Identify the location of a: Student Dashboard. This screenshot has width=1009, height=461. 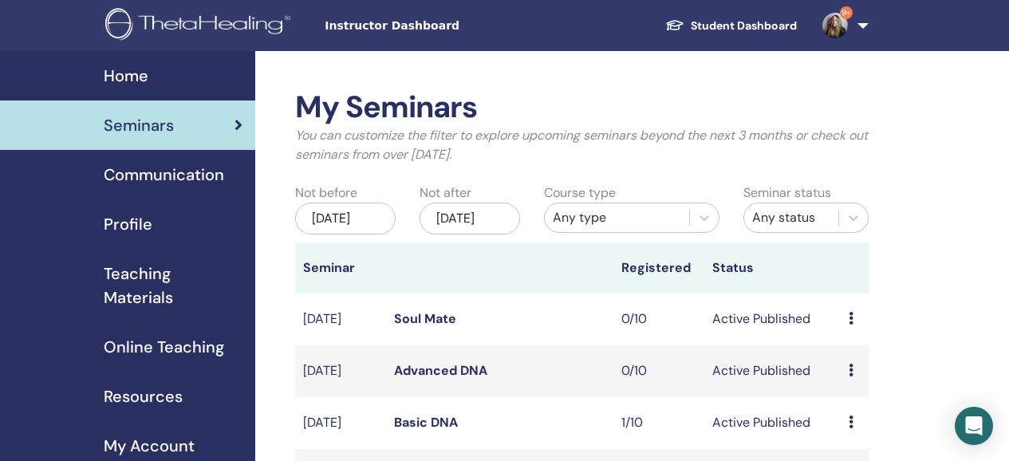
(730, 26).